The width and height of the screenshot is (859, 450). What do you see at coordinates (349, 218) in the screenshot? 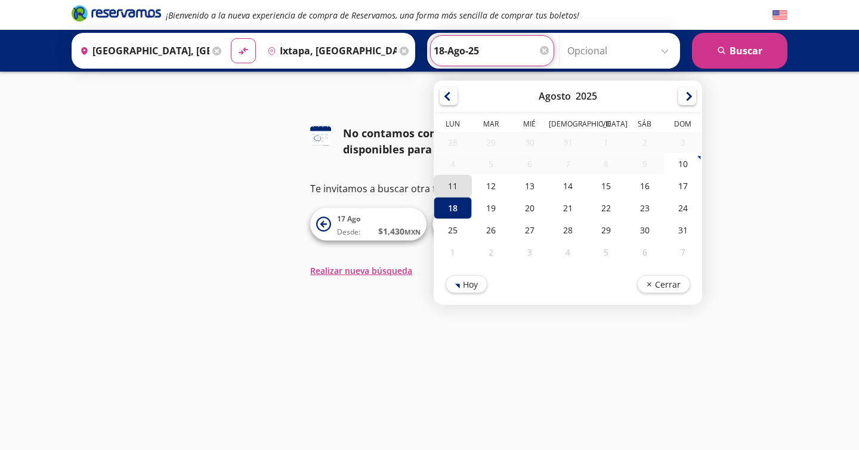
I see `span: 17 Ago` at bounding box center [349, 218].